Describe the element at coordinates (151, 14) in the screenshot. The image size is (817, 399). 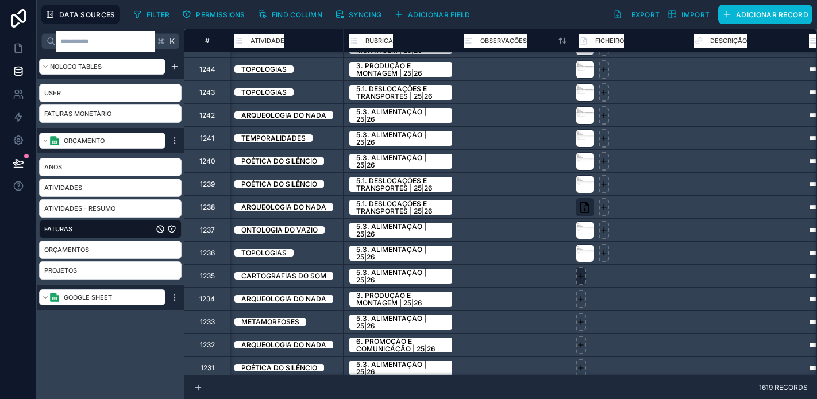
I see `button: Filter` at that location.